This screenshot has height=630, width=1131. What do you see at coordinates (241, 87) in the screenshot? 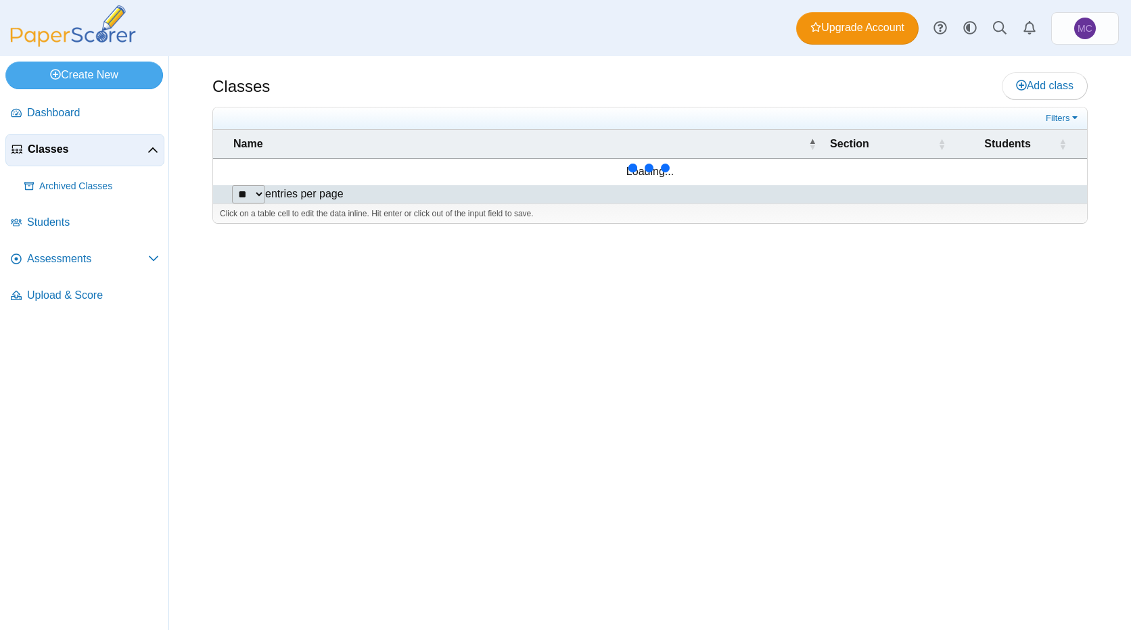
I see `h1: Classes` at bounding box center [241, 87].